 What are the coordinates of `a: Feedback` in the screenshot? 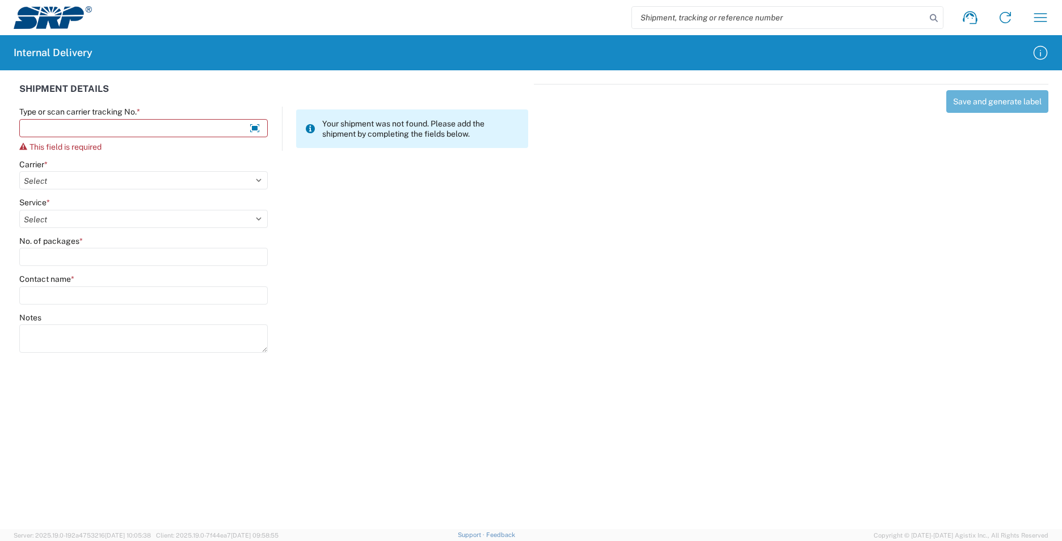 It's located at (500, 535).